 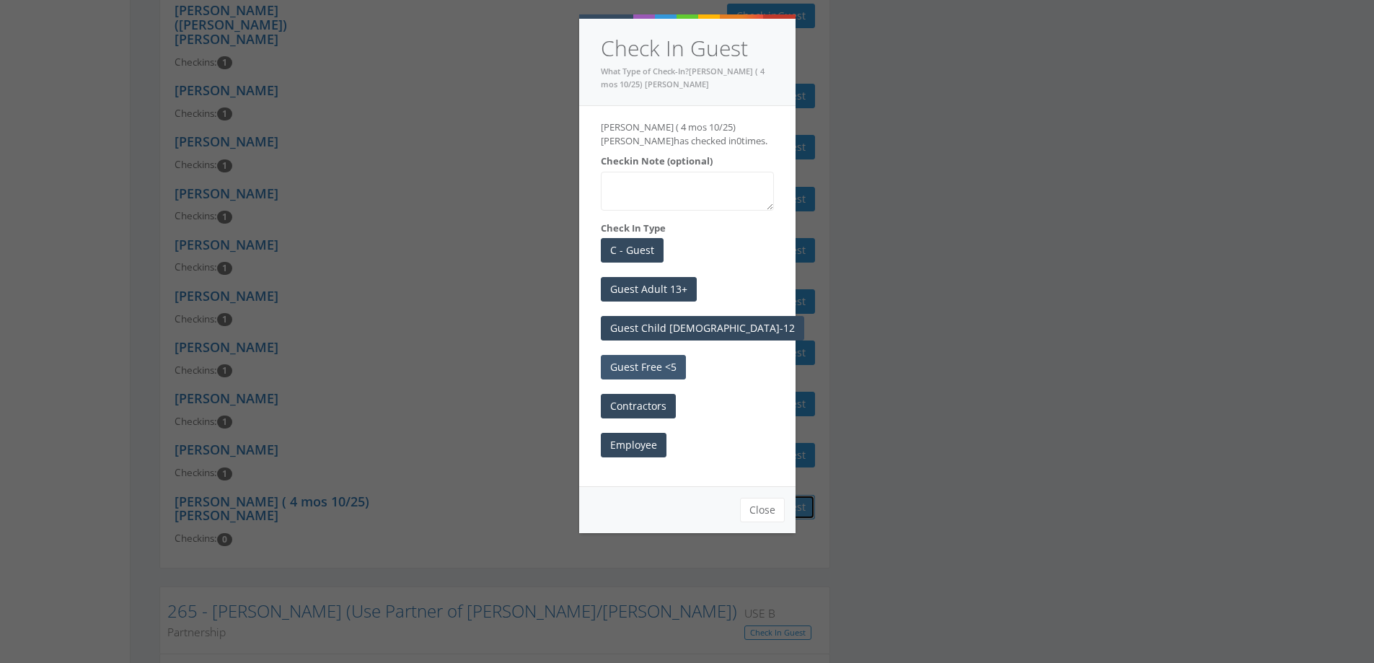 I want to click on h4: Check In Guest, so click(x=687, y=48).